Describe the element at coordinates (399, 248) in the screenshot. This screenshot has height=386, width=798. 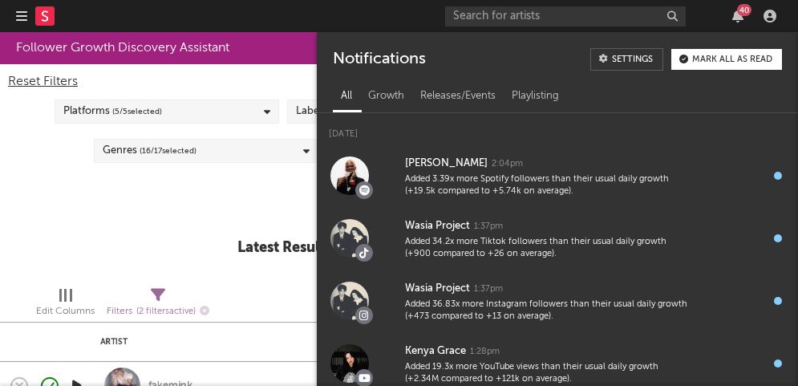
I see `div: Latest Results for Your Search ' 90d growers uk '` at that location.